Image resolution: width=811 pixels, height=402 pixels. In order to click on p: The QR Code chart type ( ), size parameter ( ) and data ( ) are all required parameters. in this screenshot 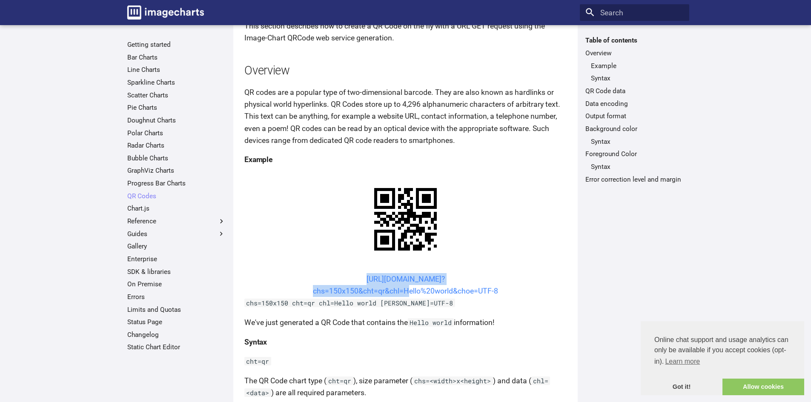, I will do `click(405, 387)`.